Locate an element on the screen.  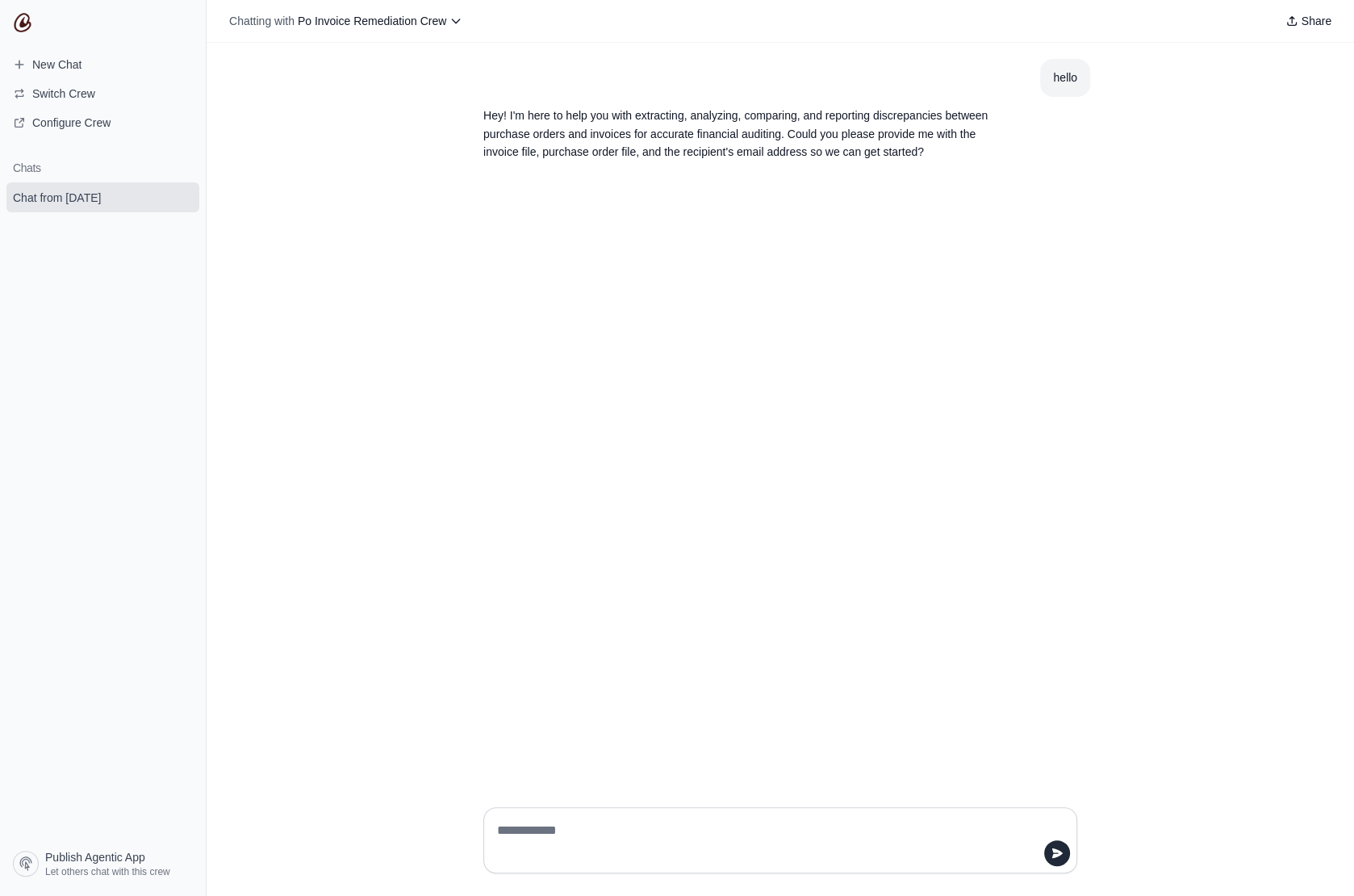
span: Configure Crew is located at coordinates (71, 122).